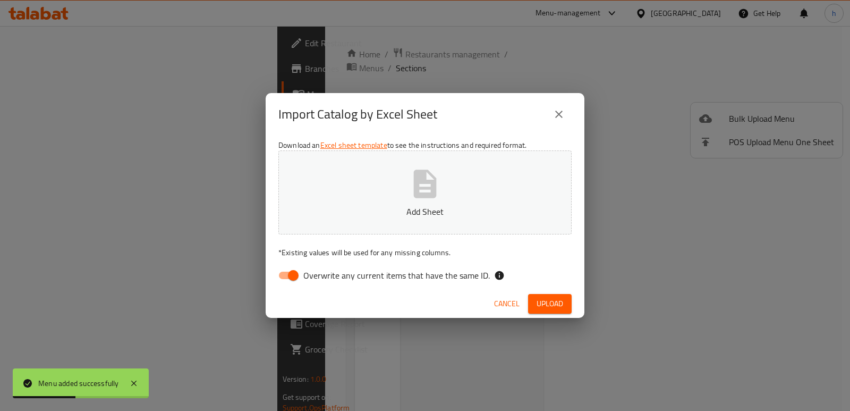  What do you see at coordinates (425, 252) in the screenshot?
I see `p: Existing values will be used for any missing columns.` at bounding box center [425, 252].